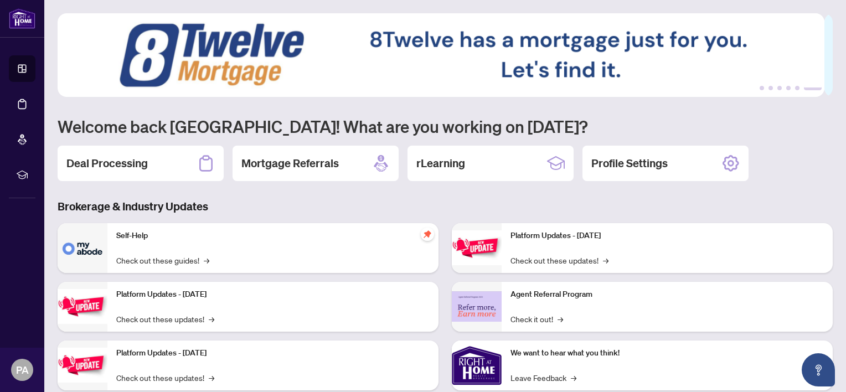  What do you see at coordinates (477, 306) in the screenshot?
I see `img: Agent Referral Program` at bounding box center [477, 306].